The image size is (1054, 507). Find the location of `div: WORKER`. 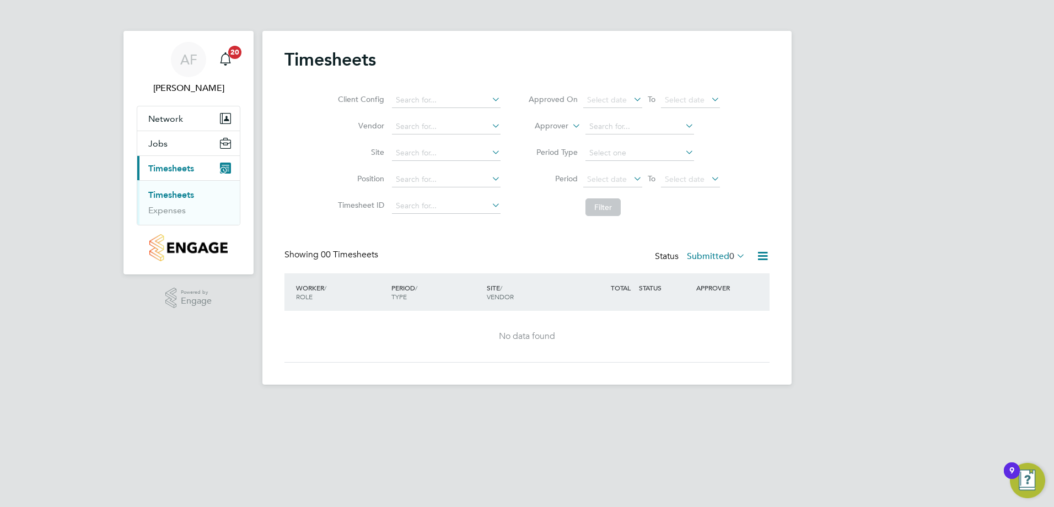

div: WORKER is located at coordinates (341, 292).